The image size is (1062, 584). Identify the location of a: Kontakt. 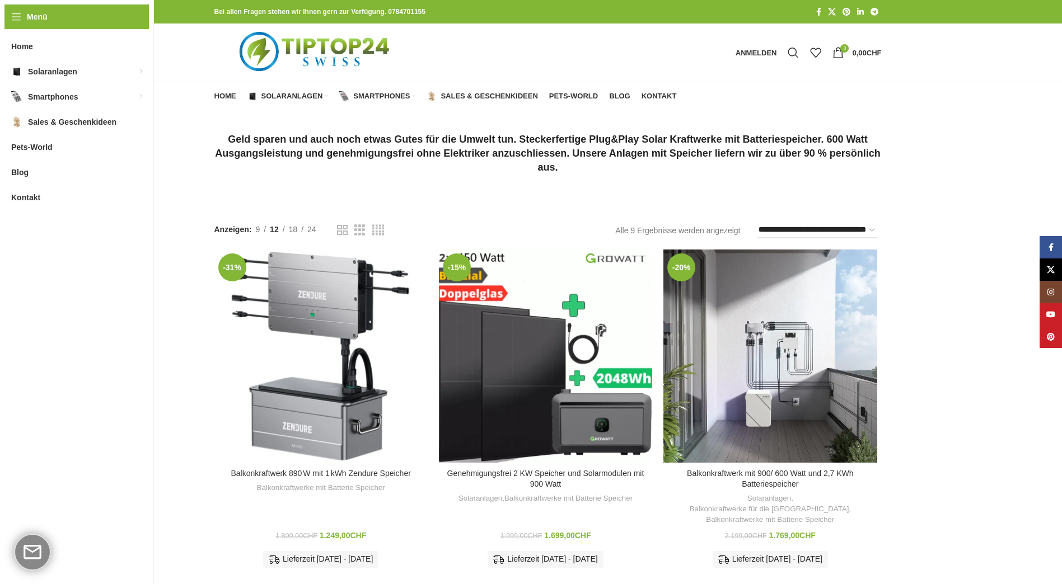
(659, 96).